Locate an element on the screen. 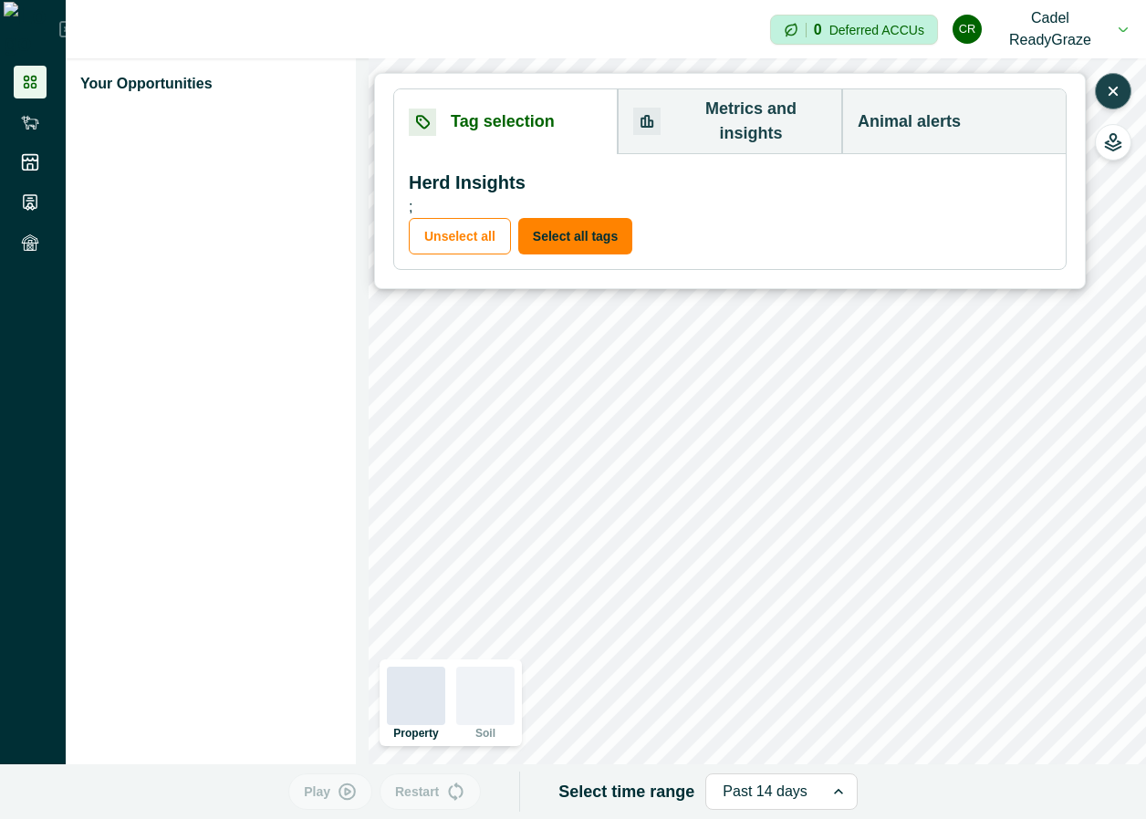 This screenshot has height=819, width=1146. p: Deferred ACCUs is located at coordinates (876, 29).